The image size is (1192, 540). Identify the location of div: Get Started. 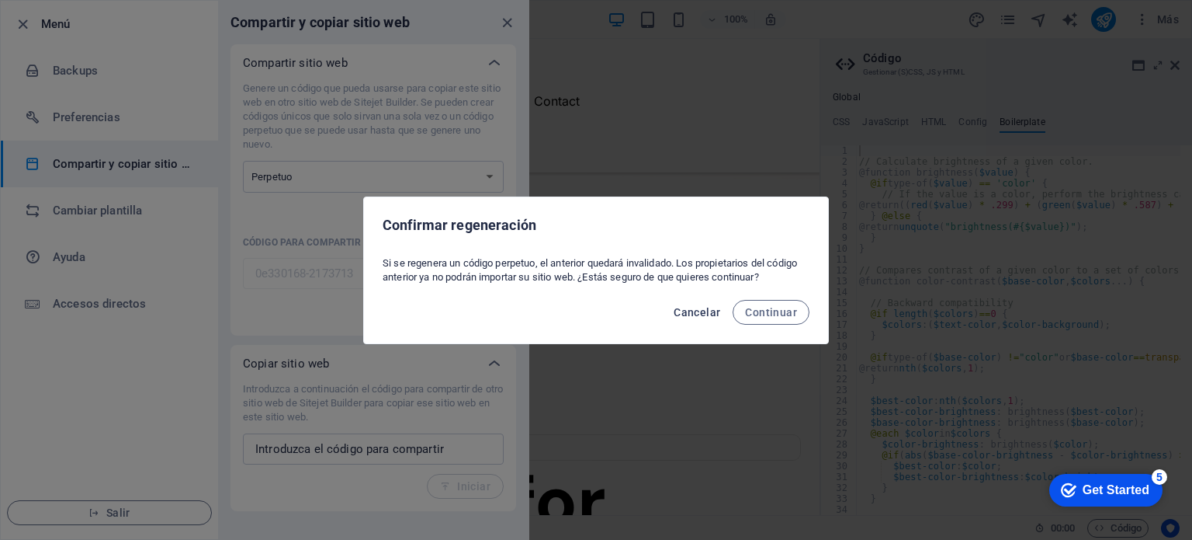
(79, 24).